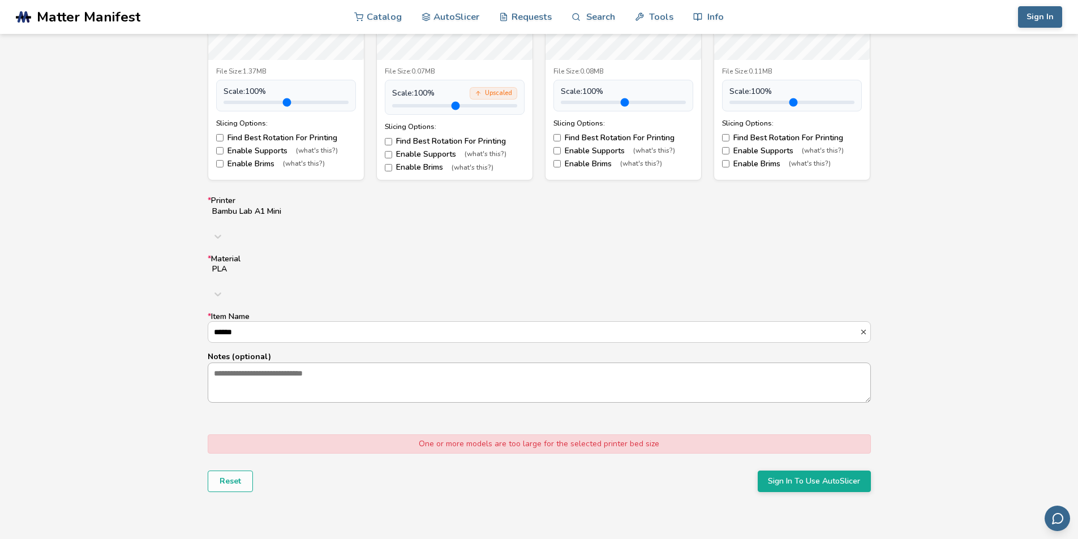  Describe the element at coordinates (286, 72) in the screenshot. I see `div: File Size: 1.37MB` at that location.